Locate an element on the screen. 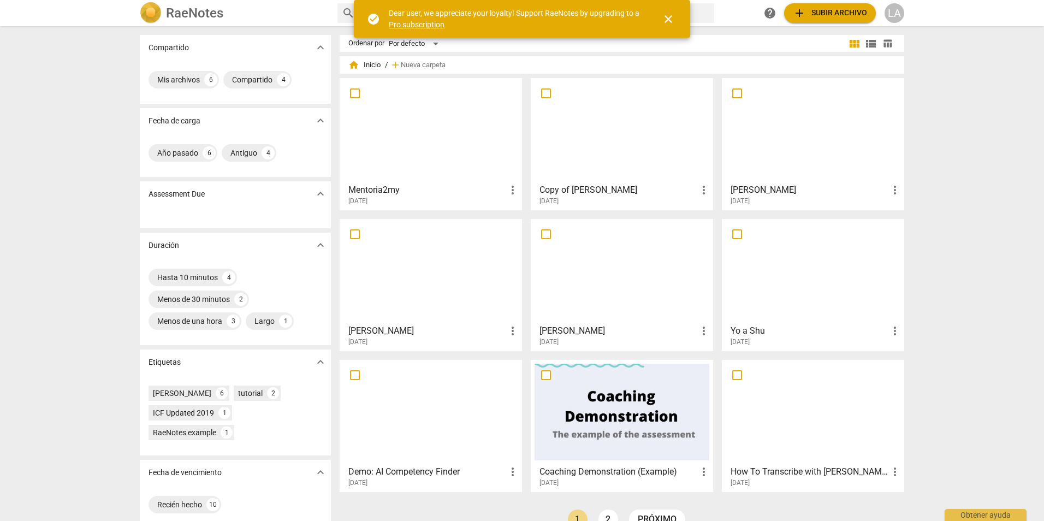  h3: Copy of Marlene a Ceruto is located at coordinates (618, 190).